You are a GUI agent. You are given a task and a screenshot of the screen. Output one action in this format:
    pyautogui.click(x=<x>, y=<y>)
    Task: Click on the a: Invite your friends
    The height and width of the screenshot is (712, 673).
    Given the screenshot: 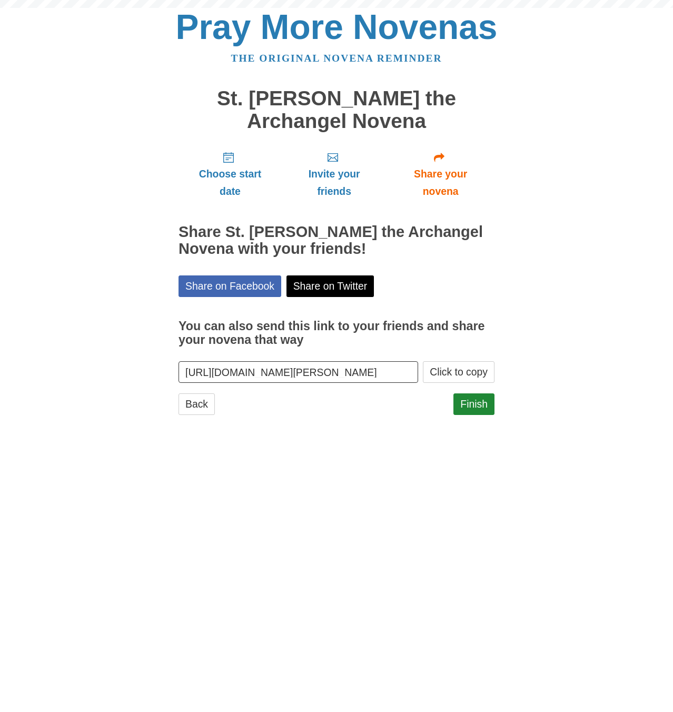 What is the action you would take?
    pyautogui.click(x=334, y=174)
    